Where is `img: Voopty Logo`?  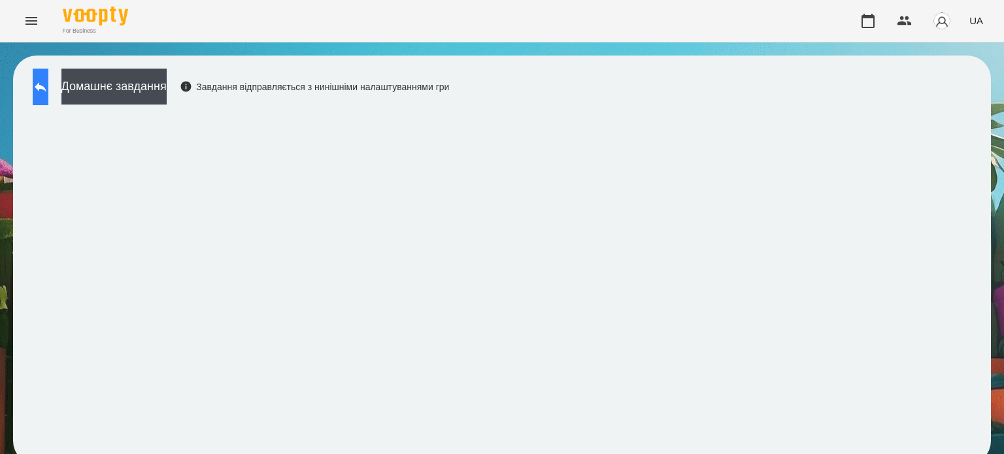
img: Voopty Logo is located at coordinates (95, 16).